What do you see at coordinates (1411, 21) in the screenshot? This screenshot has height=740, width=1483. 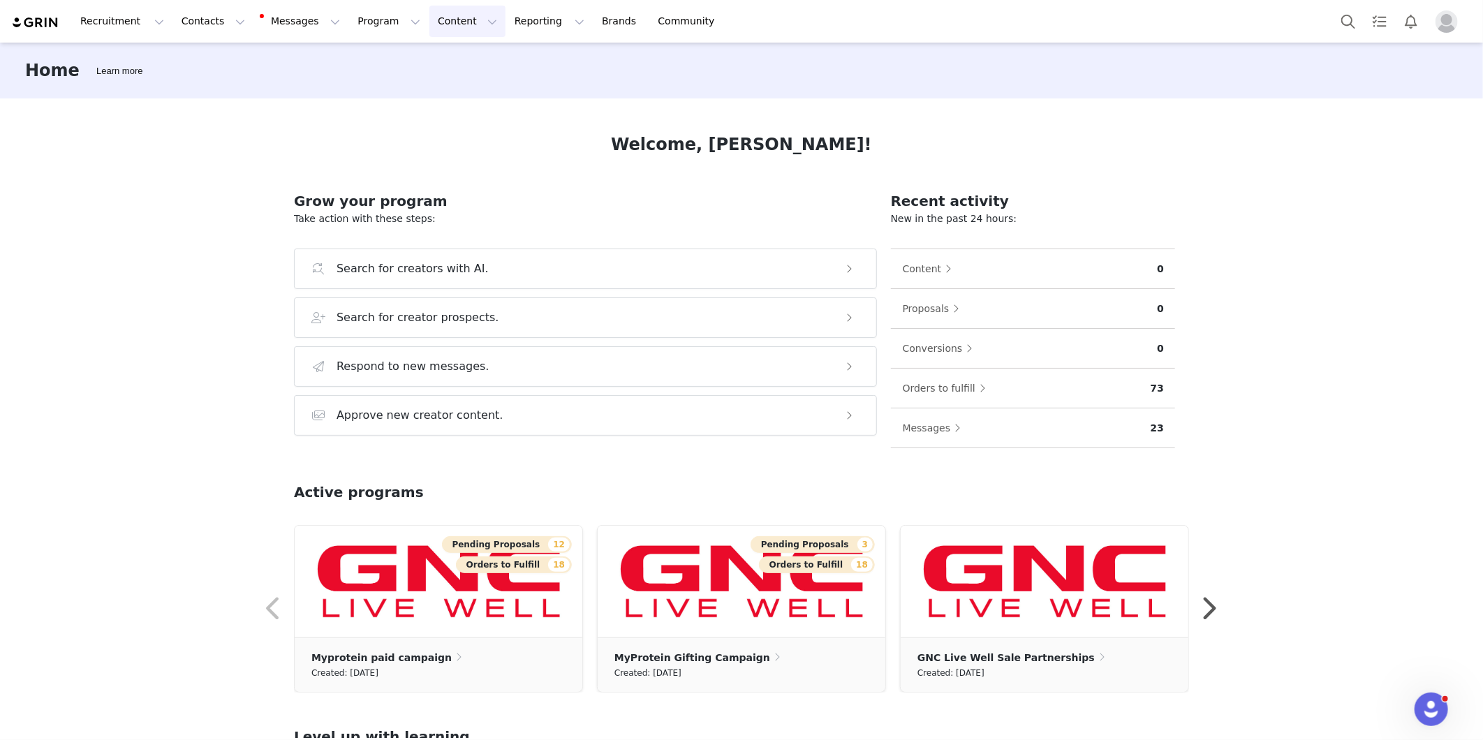 I see `button: Notifications` at bounding box center [1411, 21].